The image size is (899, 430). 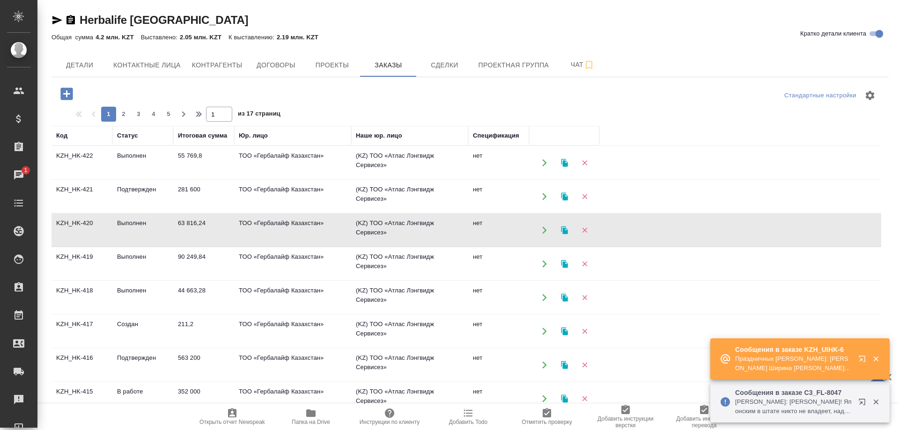 What do you see at coordinates (217, 65) in the screenshot?
I see `span: Контрагенты` at bounding box center [217, 65].